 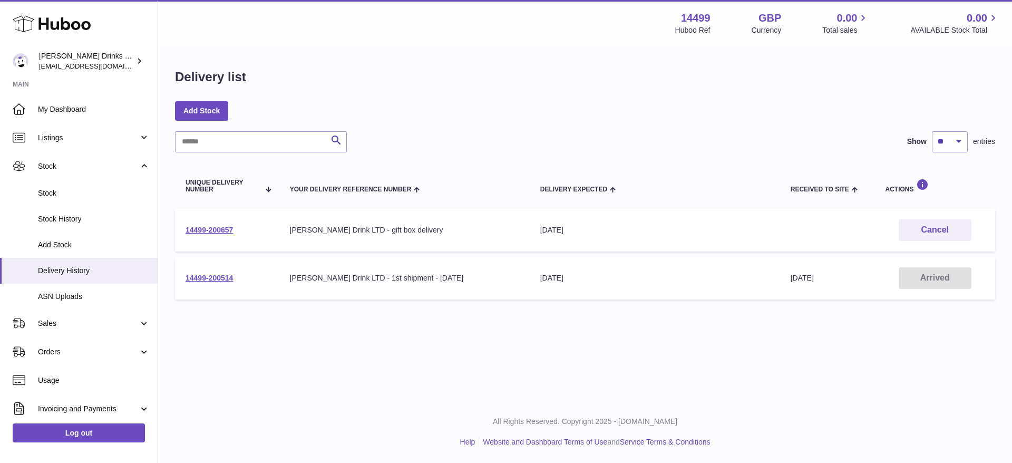 I want to click on a: Service Terms & Conditions, so click(x=665, y=442).